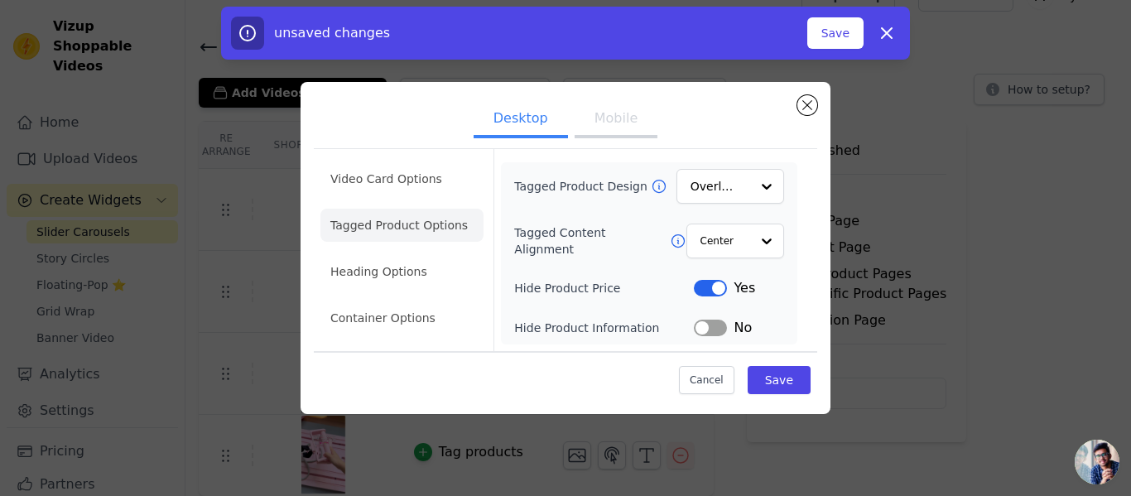 This screenshot has width=1131, height=496. I want to click on a: Open chat, so click(1097, 462).